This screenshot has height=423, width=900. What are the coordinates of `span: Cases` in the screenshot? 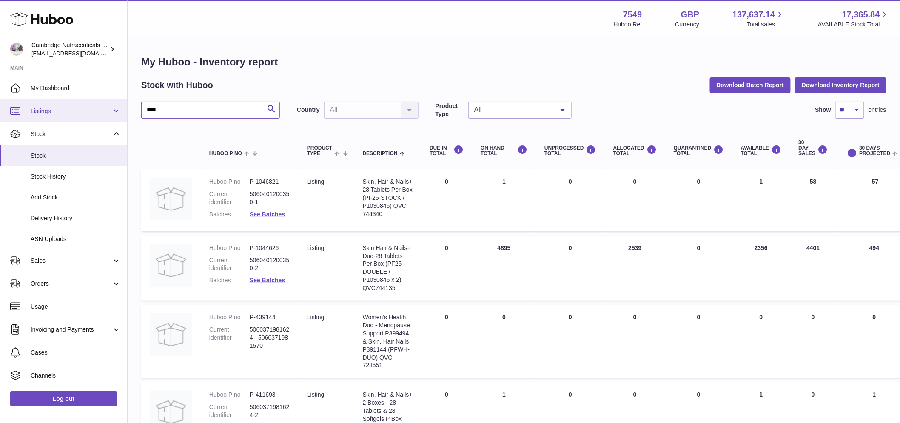 It's located at (76, 353).